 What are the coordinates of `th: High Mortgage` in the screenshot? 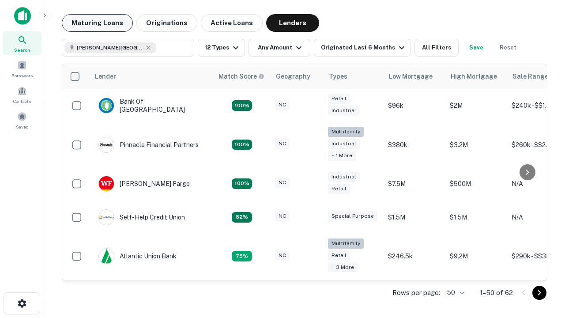 It's located at (477, 76).